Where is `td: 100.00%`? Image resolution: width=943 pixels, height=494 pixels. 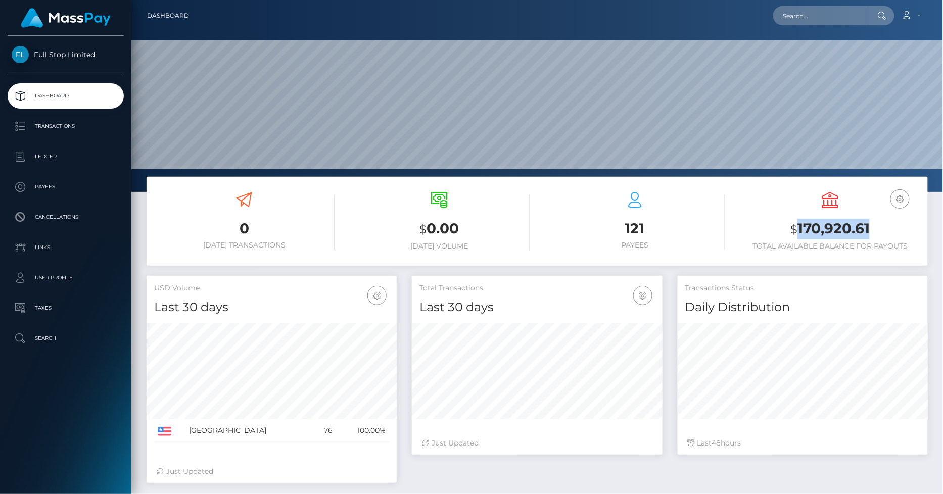
td: 100.00% is located at coordinates (362, 431).